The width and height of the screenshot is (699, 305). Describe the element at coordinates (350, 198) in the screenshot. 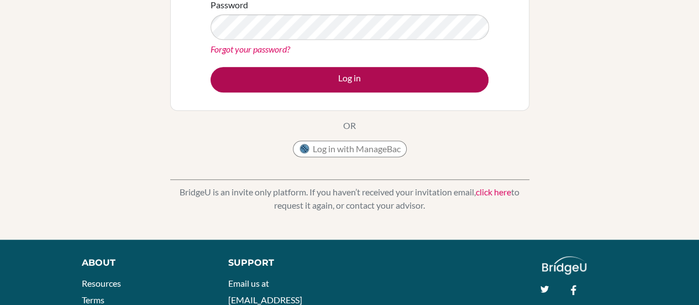

I see `p: BridgeU is an invite only platform. If you haven’t received your invitation email, to request it ...` at that location.